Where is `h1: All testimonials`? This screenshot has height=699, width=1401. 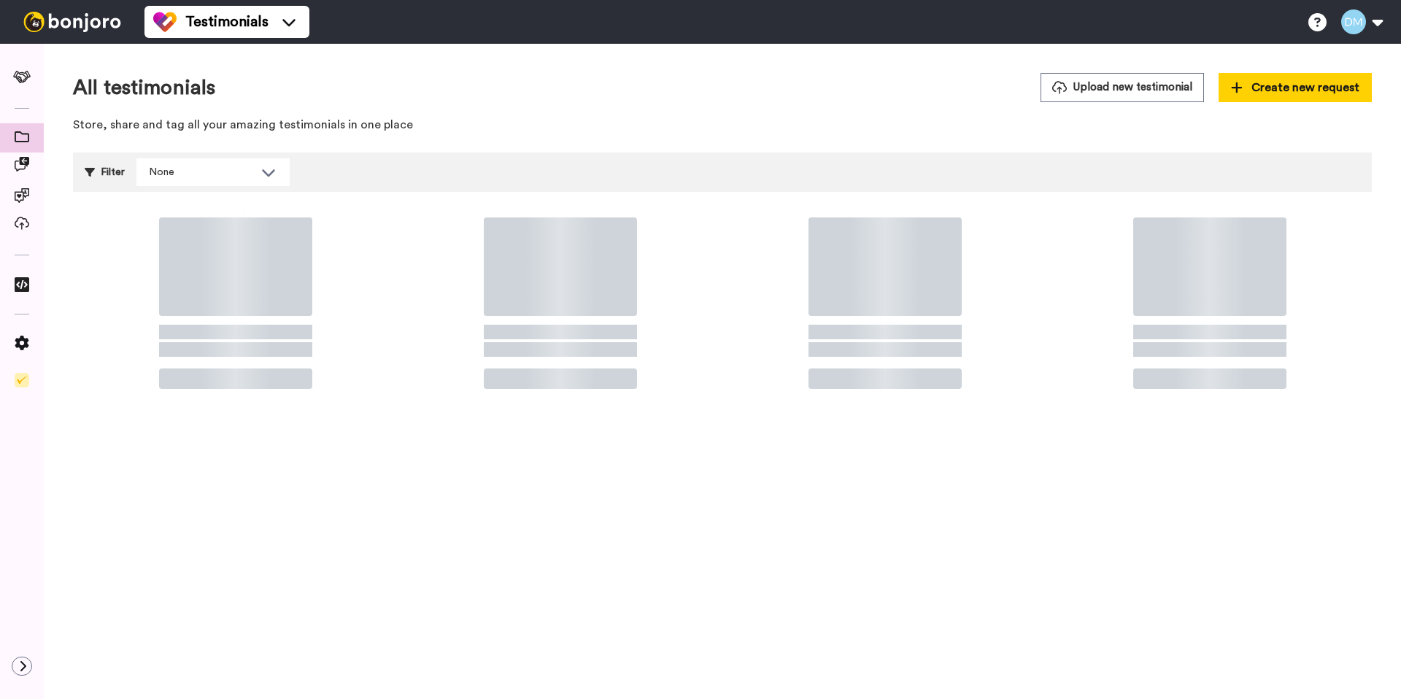 h1: All testimonials is located at coordinates (144, 88).